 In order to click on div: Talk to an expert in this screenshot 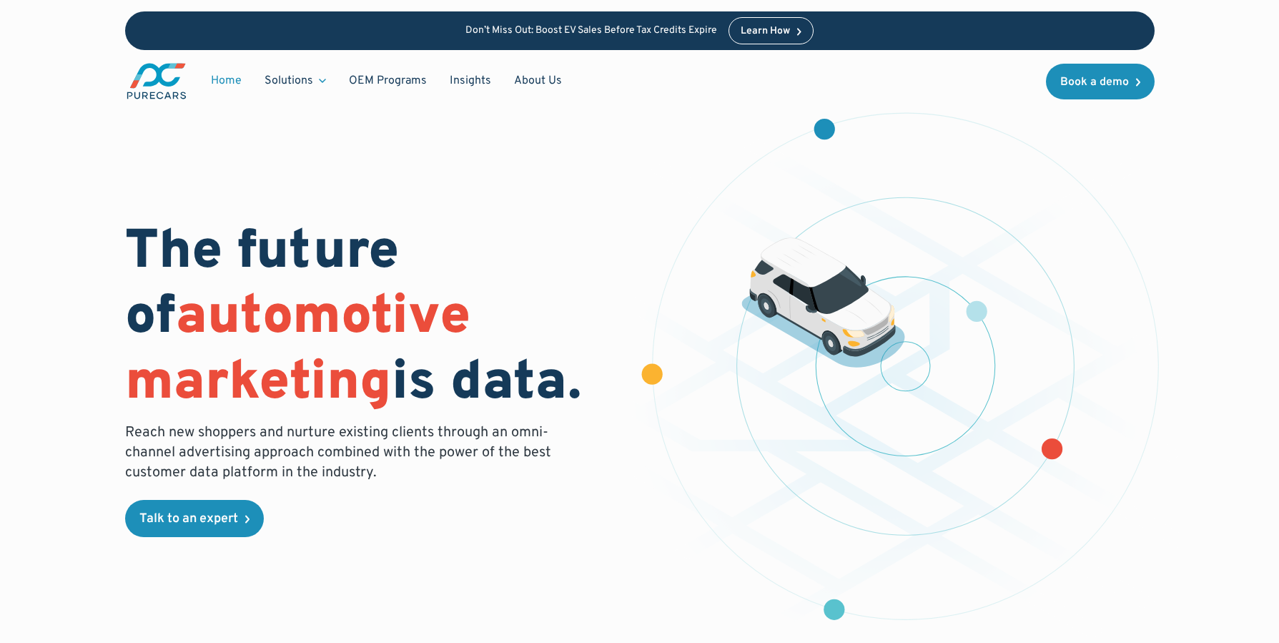, I will do `click(189, 519)`.